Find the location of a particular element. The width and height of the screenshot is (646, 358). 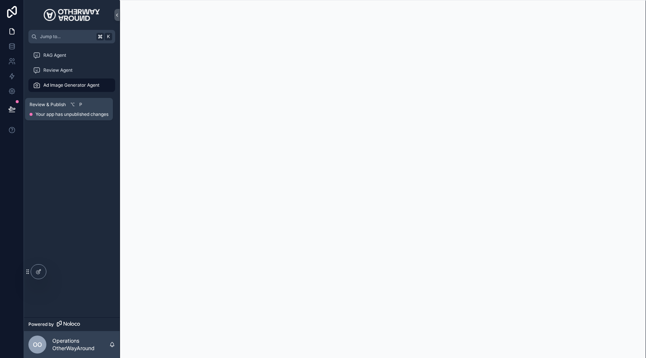

span: P is located at coordinates (81, 105).